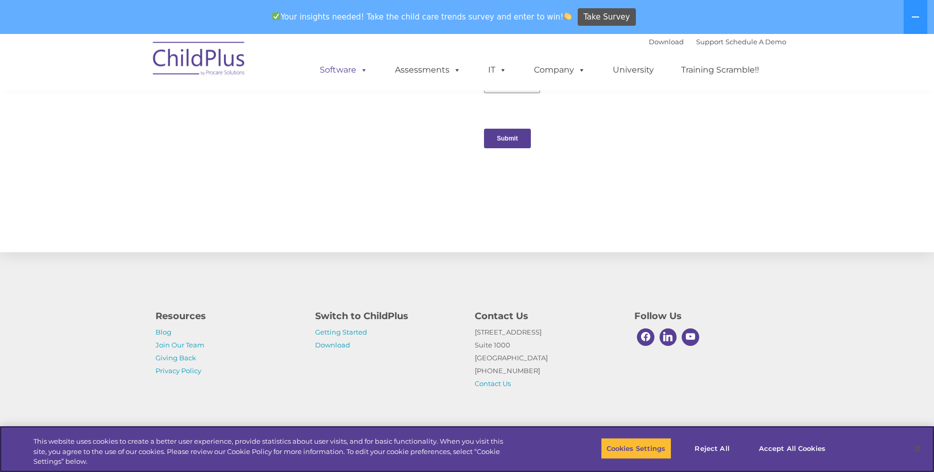 Image resolution: width=934 pixels, height=472 pixels. What do you see at coordinates (792, 448) in the screenshot?
I see `button: Accept All Cookies` at bounding box center [792, 448].